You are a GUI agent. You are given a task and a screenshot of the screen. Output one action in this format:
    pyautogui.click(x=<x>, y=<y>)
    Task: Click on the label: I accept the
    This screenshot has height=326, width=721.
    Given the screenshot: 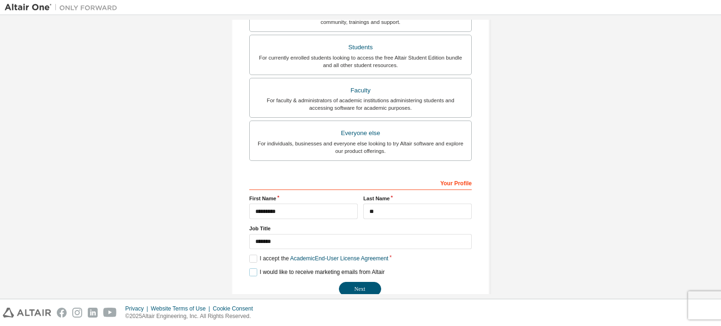 What is the action you would take?
    pyautogui.click(x=319, y=259)
    